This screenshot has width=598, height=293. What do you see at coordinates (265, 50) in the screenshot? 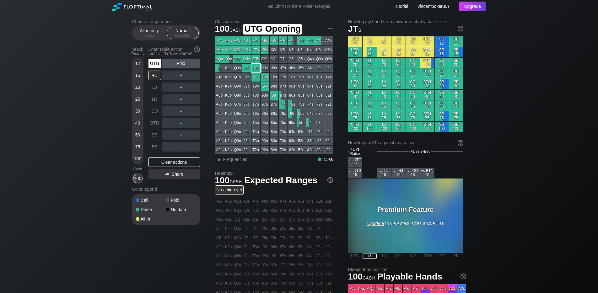
I see `div: K9s` at bounding box center [265, 50].